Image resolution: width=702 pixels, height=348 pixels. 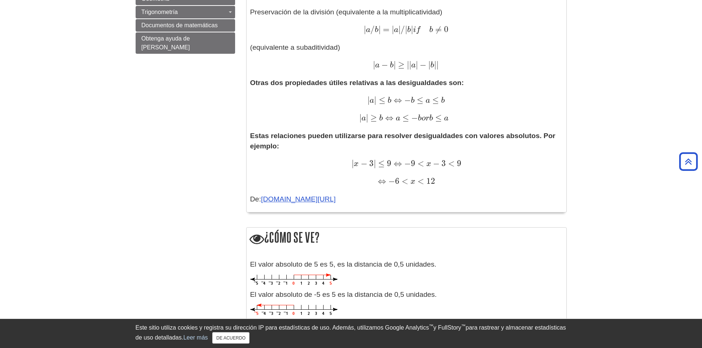 What do you see at coordinates (294, 310) in the screenshot?
I see `img: Absoluto -5` at bounding box center [294, 310].